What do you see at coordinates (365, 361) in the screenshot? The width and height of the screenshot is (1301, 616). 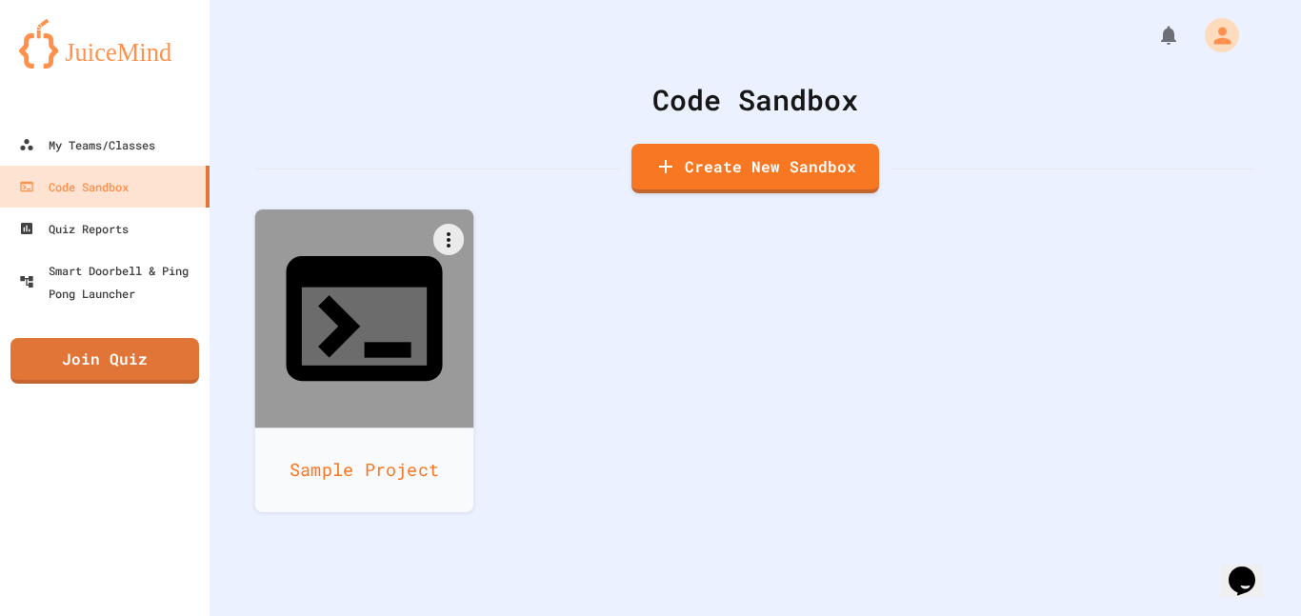 I see `a: Sample Project` at bounding box center [365, 361].